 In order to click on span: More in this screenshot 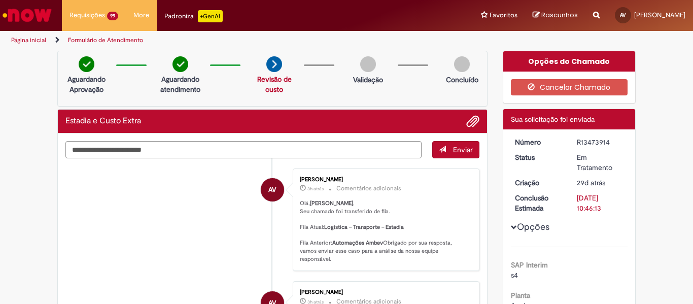, I will do `click(141, 15)`.